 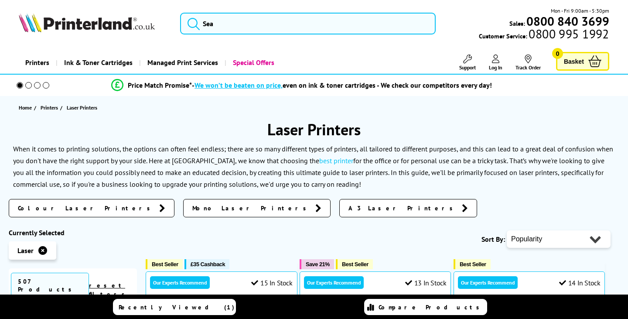 I want to click on span: A3 Laser Printers, so click(x=403, y=208).